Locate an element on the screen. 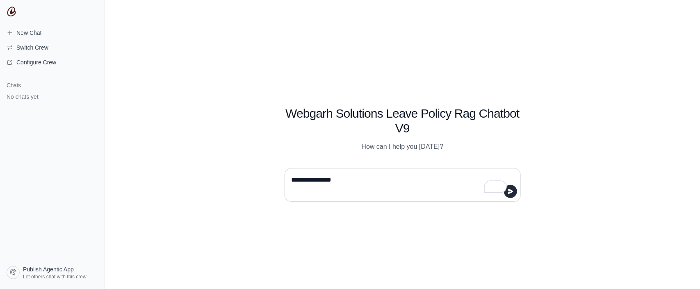 The image size is (700, 289). h1: Webgarh Solutions Leave Policy Rag Chatbot V9 is located at coordinates (403, 121).